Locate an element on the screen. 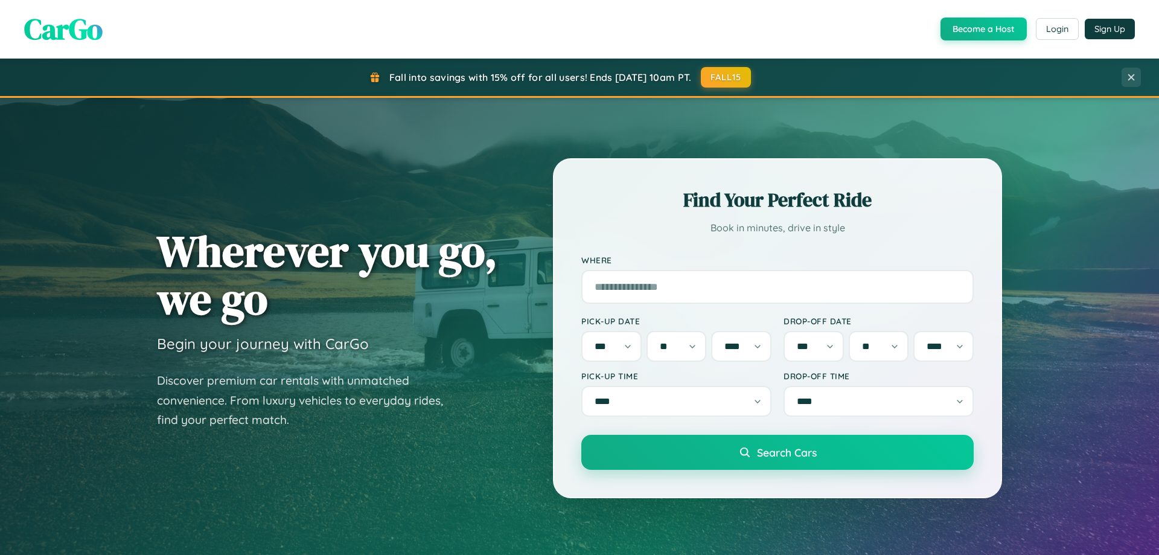 This screenshot has width=1159, height=555. span: Search Cars is located at coordinates (786, 452).